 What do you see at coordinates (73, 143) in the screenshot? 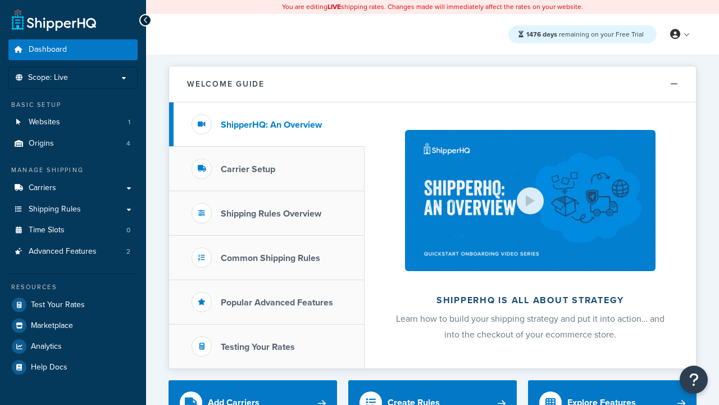
I see `li: Origins` at bounding box center [73, 143].